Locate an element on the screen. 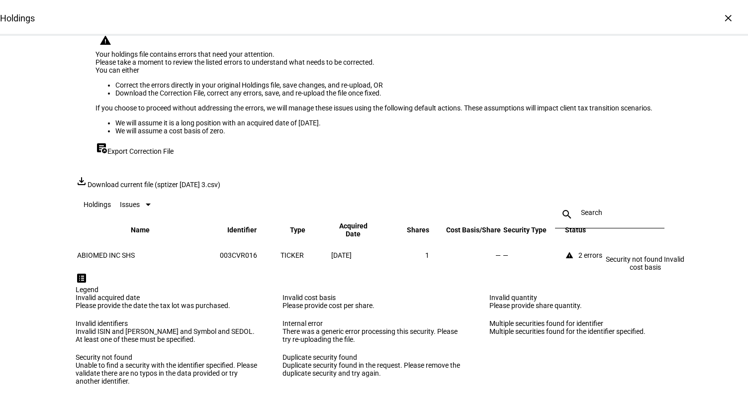  li: Correct the errors directly in your original Holdings file, save changes, and re-upload, OR is located at coordinates (384, 85).